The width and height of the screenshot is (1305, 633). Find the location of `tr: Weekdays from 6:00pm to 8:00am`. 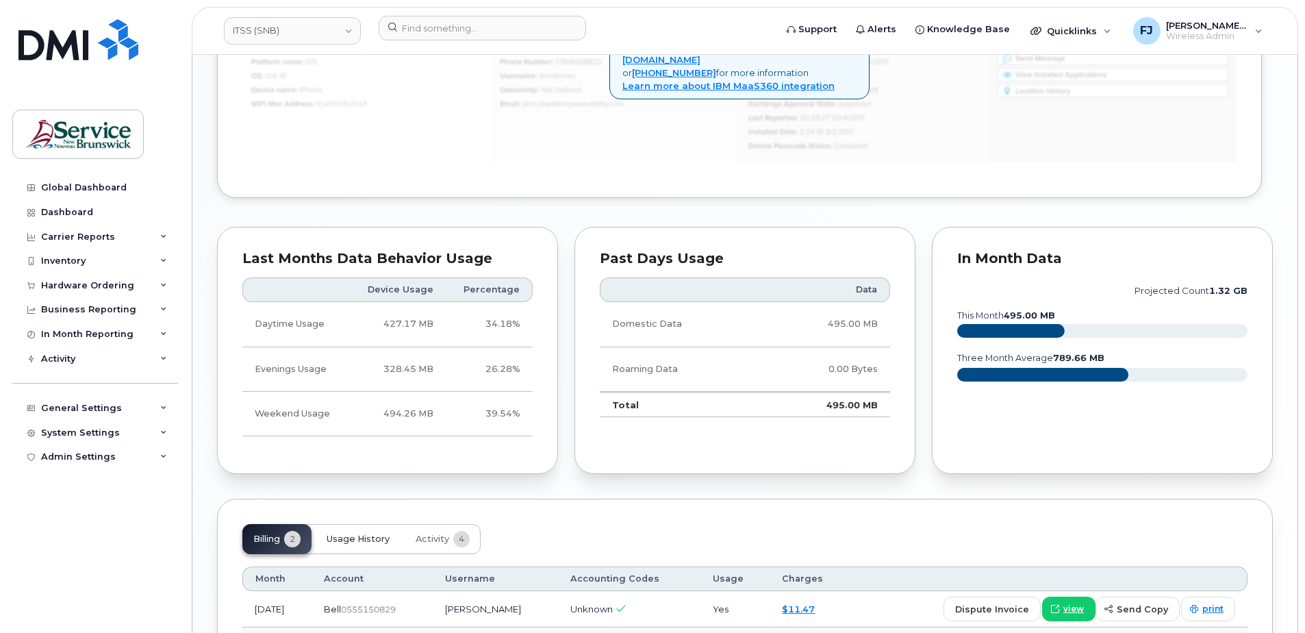

tr: Weekdays from 6:00pm to 8:00am is located at coordinates (388, 369).